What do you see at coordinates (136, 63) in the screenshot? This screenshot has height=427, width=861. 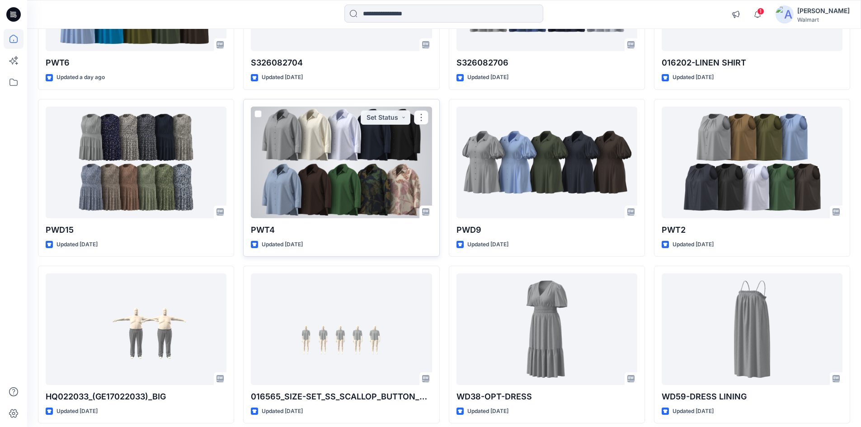 I see `p: PWT6` at bounding box center [136, 63].